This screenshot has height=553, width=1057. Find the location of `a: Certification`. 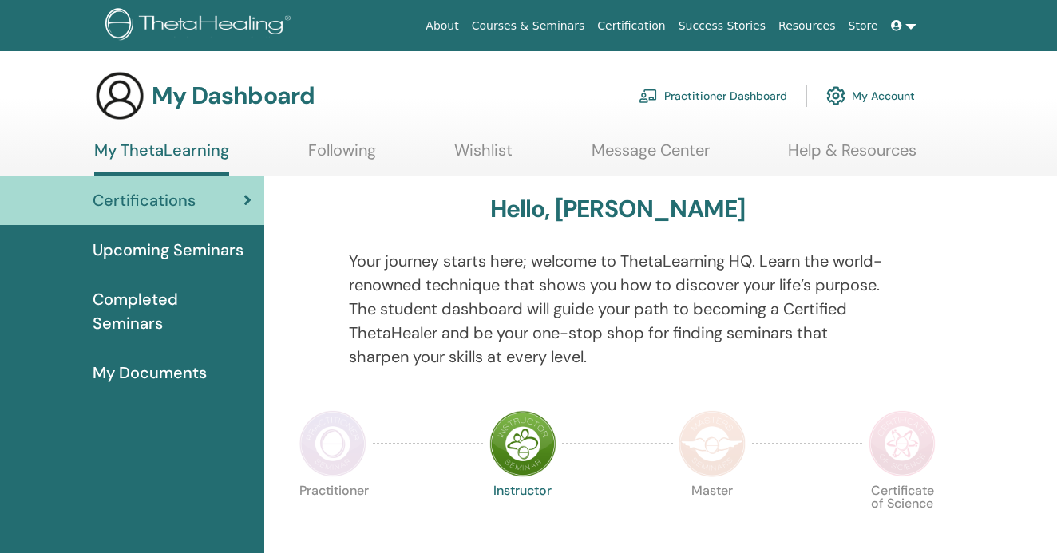

a: Certification is located at coordinates (631, 26).